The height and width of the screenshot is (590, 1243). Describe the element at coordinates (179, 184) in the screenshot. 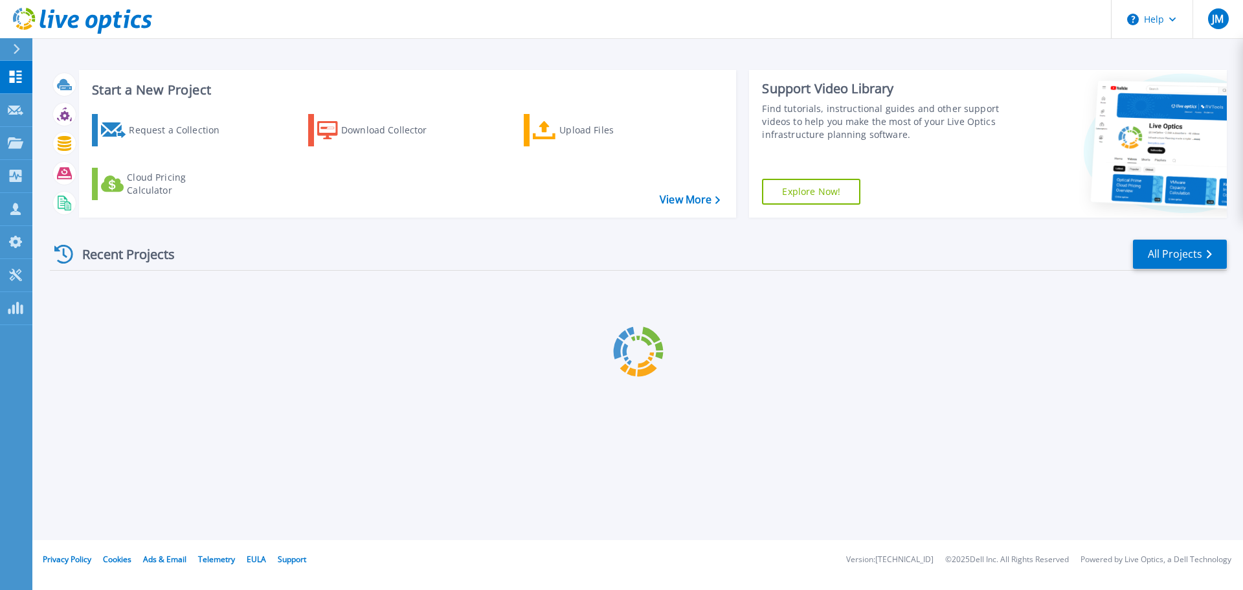

I see `div: Cloud Pricing Calculator` at that location.